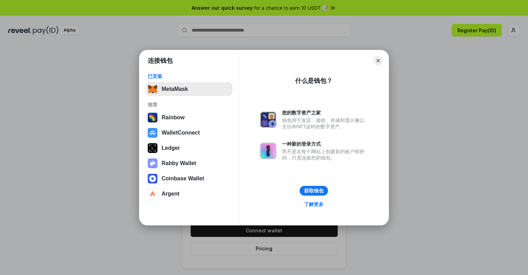 Image resolution: width=528 pixels, height=275 pixels. What do you see at coordinates (314, 81) in the screenshot?
I see `div: 什么是钱包？` at bounding box center [314, 81].